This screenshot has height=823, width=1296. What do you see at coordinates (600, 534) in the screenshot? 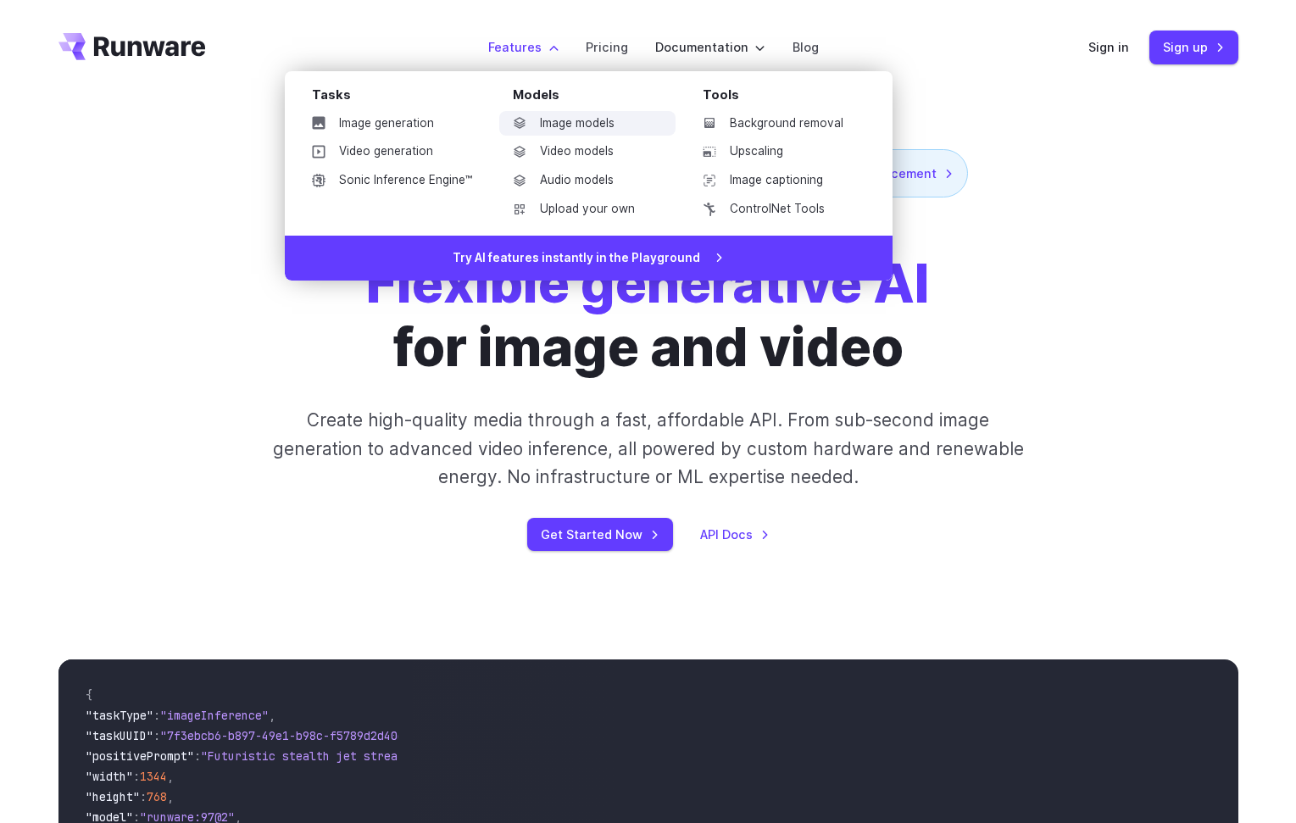
I see `a: Get Started Now` at bounding box center [600, 534].